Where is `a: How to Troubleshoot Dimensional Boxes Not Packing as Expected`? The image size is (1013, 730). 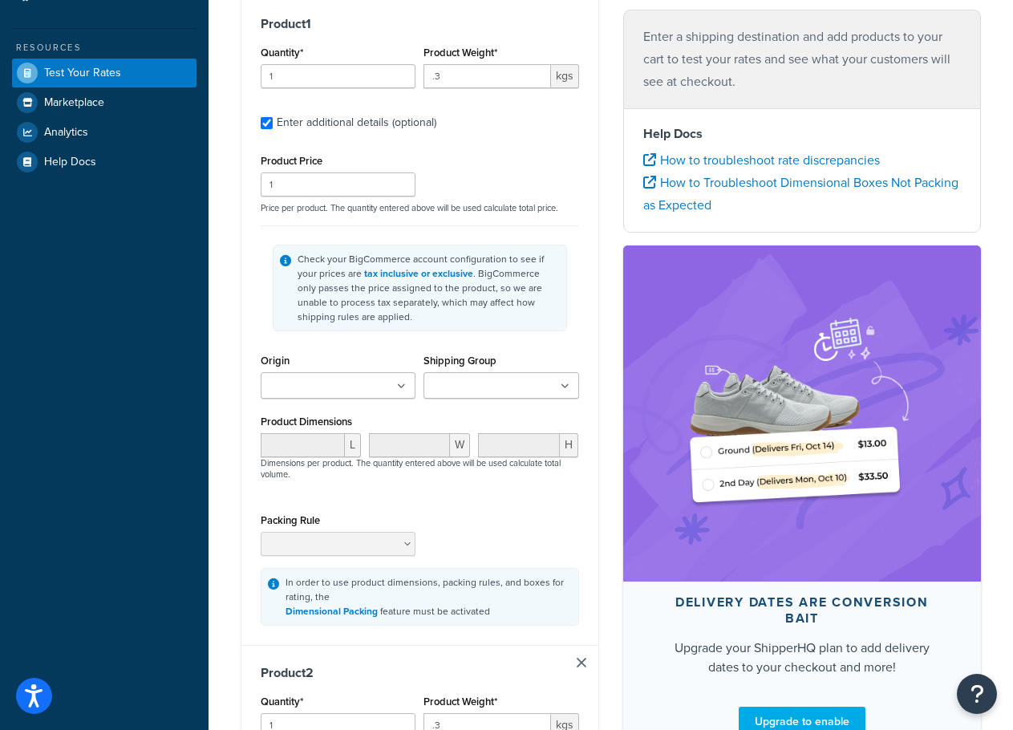
a: How to Troubleshoot Dimensional Boxes Not Packing as Expected is located at coordinates (800, 193).